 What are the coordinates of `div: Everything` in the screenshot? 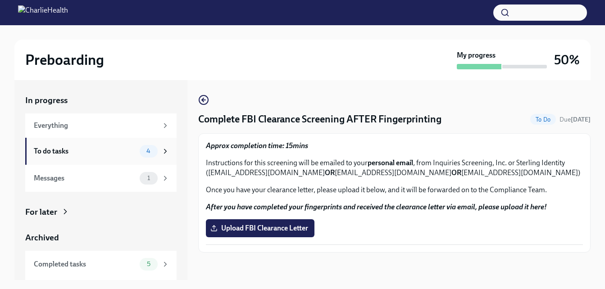 It's located at (95, 126).